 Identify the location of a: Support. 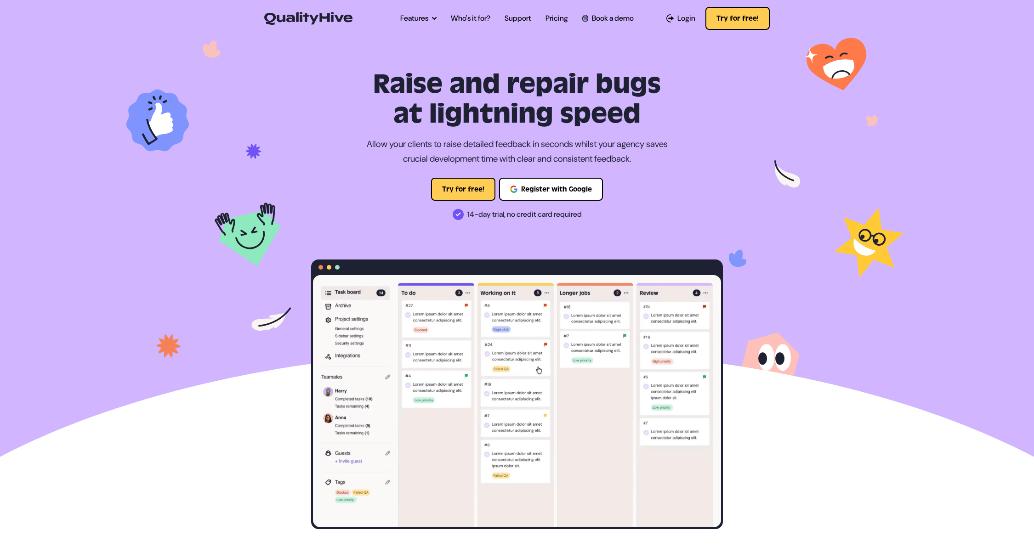
(518, 18).